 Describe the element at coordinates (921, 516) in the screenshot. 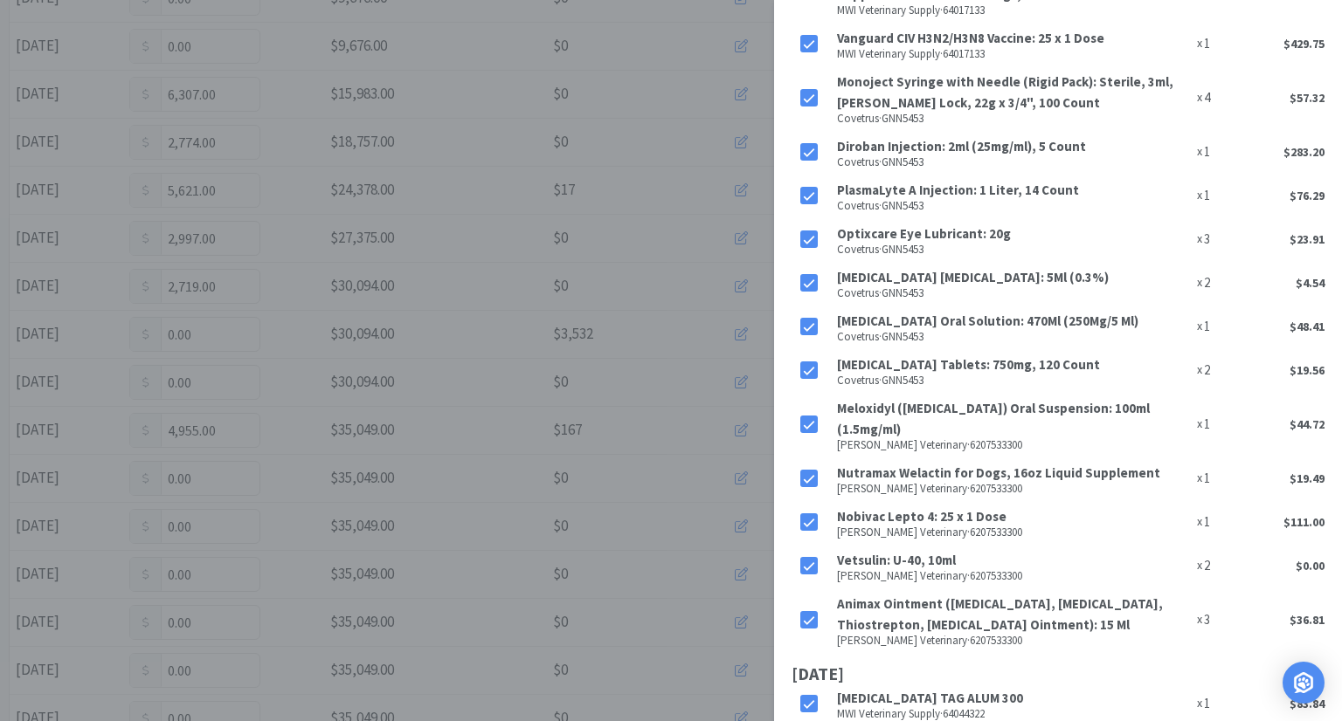

I see `strong: Nobivac Lepto 4: 25 x 1 Dose` at that location.